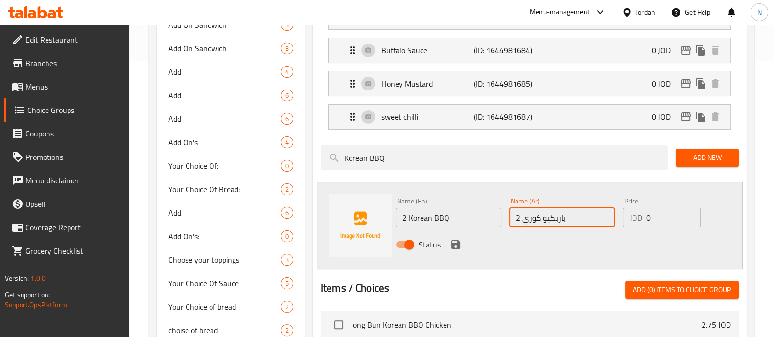 The image size is (774, 337). Describe the element at coordinates (73, 181) in the screenshot. I see `span: Menu disclaimer` at that location.